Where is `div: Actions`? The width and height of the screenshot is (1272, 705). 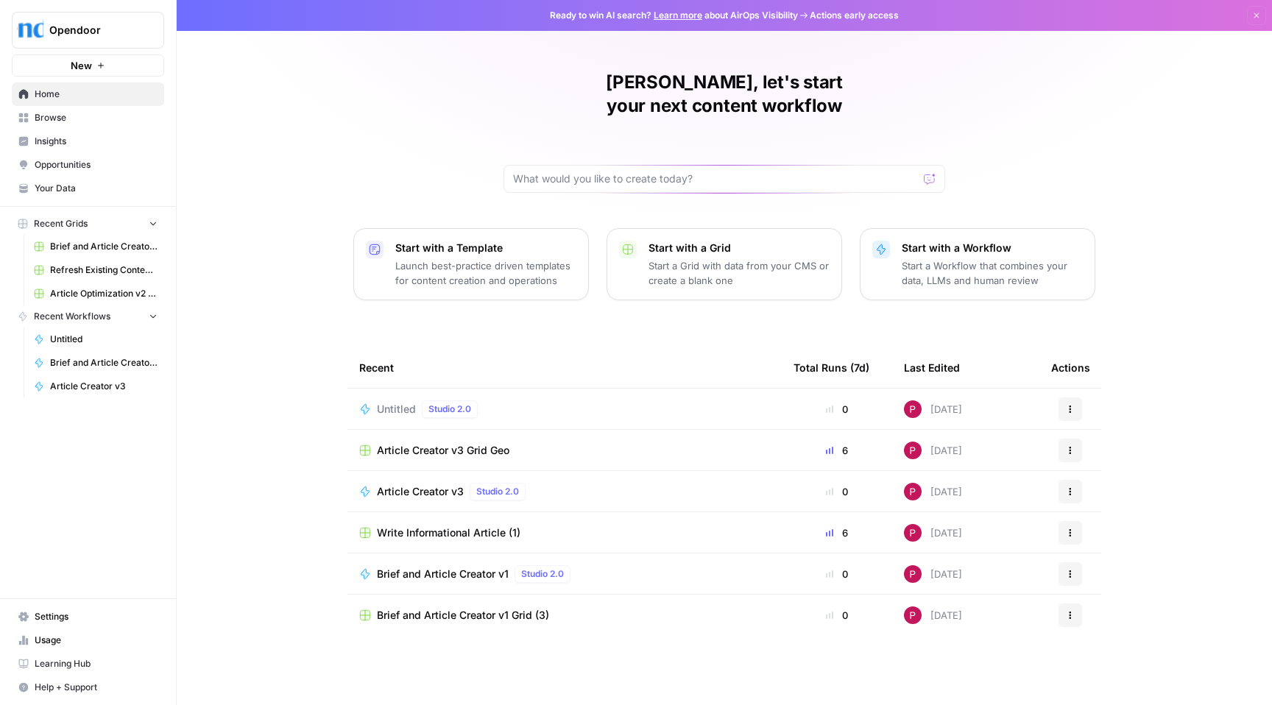
div: Actions is located at coordinates (1070, 367).